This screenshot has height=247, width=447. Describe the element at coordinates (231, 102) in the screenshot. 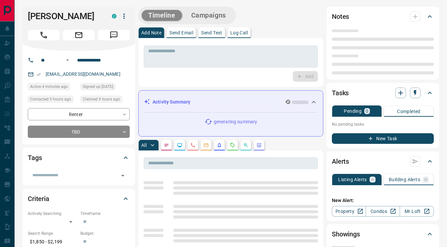

I see `div: Activity Summary` at that location.